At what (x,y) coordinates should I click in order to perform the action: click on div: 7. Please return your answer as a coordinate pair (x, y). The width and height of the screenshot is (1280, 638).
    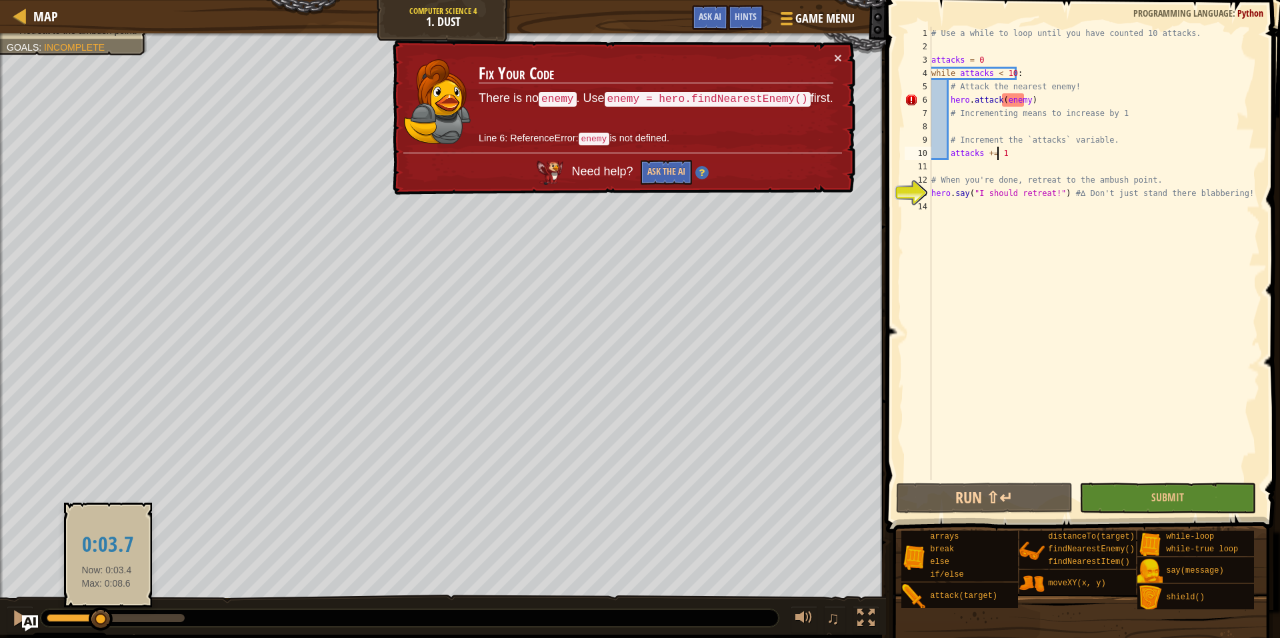
    Looking at the image, I should click on (918, 113).